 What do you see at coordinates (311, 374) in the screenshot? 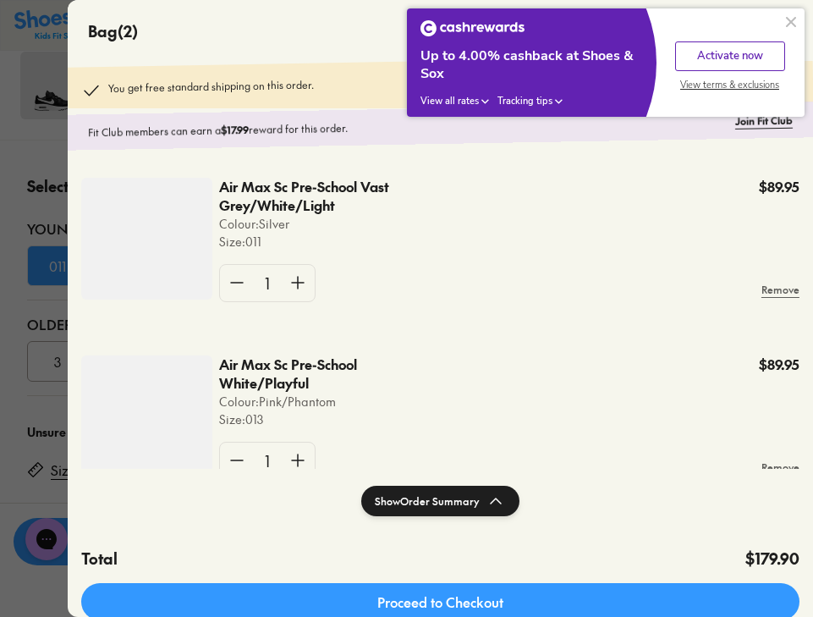
I see `p: Air Max Sc Pre-School White/Playful` at bounding box center [311, 374].